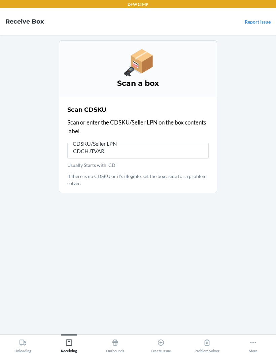 This screenshot has width=276, height=354. Describe the element at coordinates (138, 4) in the screenshot. I see `p: DFW1TMP` at that location.